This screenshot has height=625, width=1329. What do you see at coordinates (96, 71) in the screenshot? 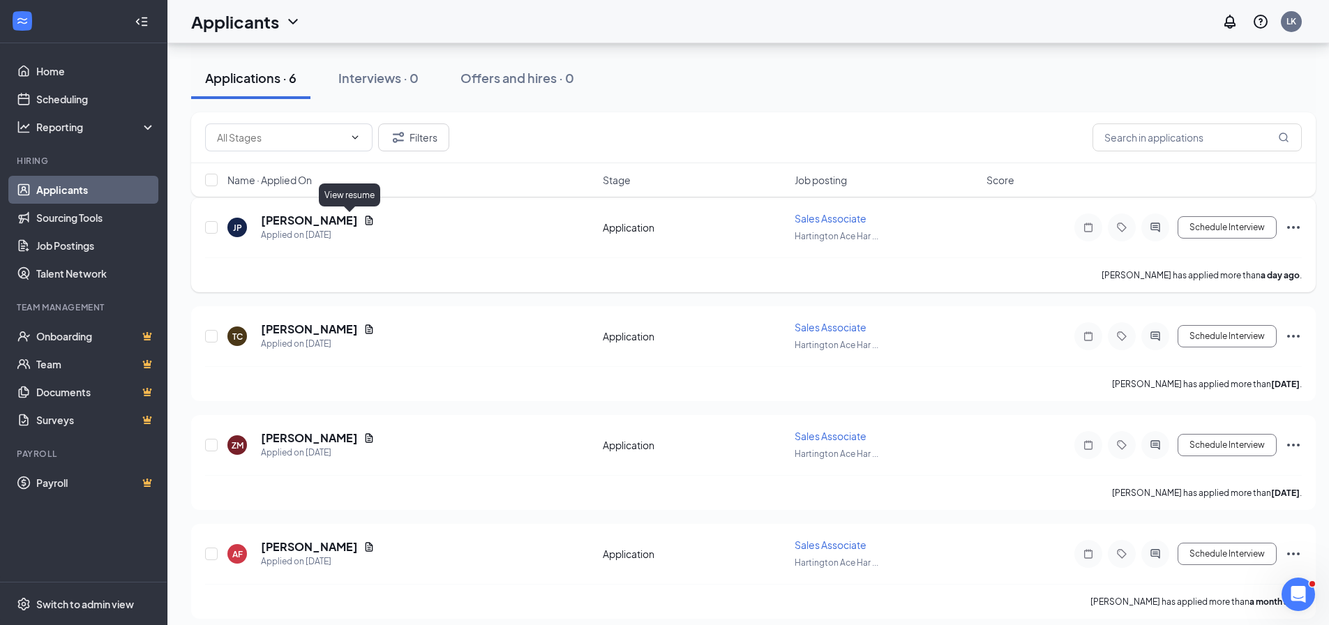
I see `a: Home` at bounding box center [96, 71].